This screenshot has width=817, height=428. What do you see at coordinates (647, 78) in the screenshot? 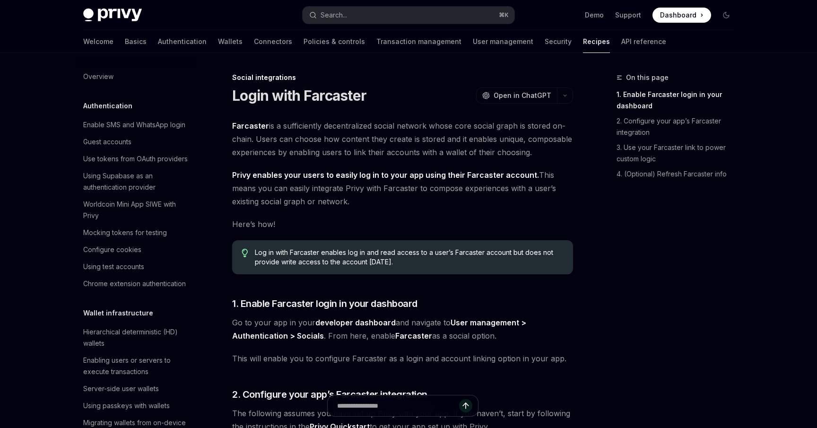
I see `span: On this page` at bounding box center [647, 78].